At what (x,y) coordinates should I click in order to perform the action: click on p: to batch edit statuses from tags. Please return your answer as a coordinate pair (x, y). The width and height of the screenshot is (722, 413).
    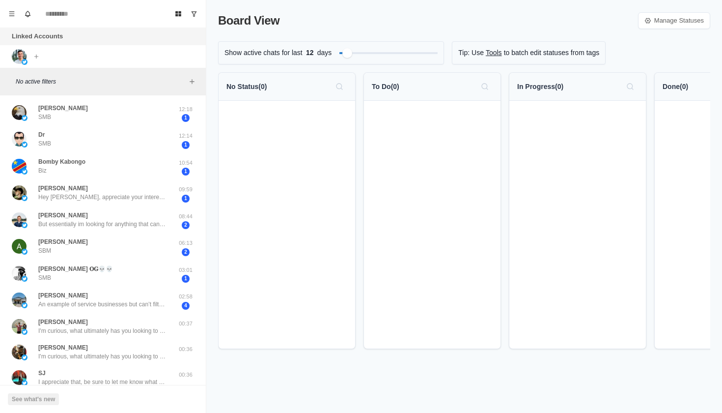
    Looking at the image, I should click on (552, 53).